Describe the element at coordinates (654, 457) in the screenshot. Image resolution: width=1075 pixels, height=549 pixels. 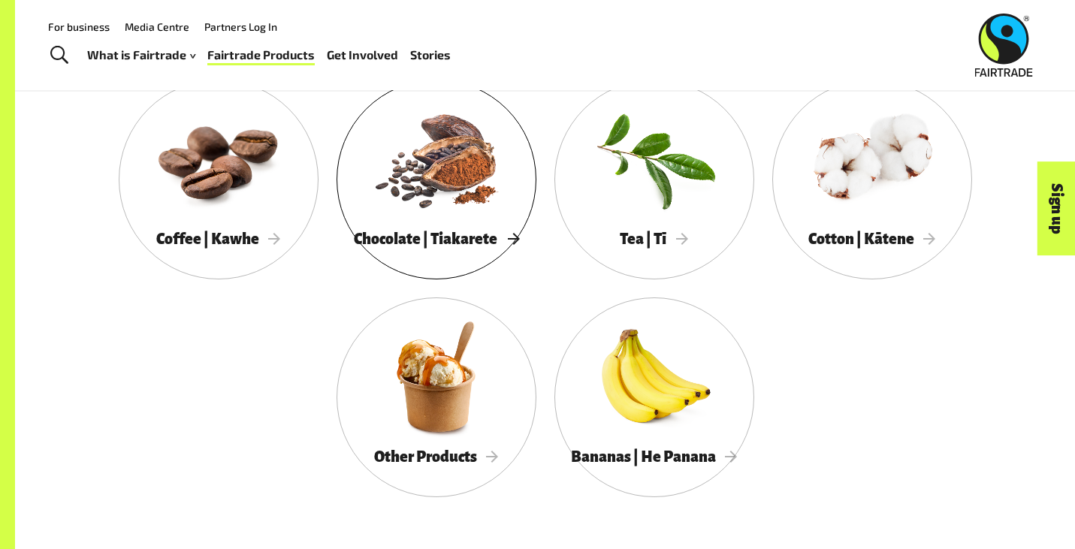
I see `span: Bananas | He Panana` at that location.